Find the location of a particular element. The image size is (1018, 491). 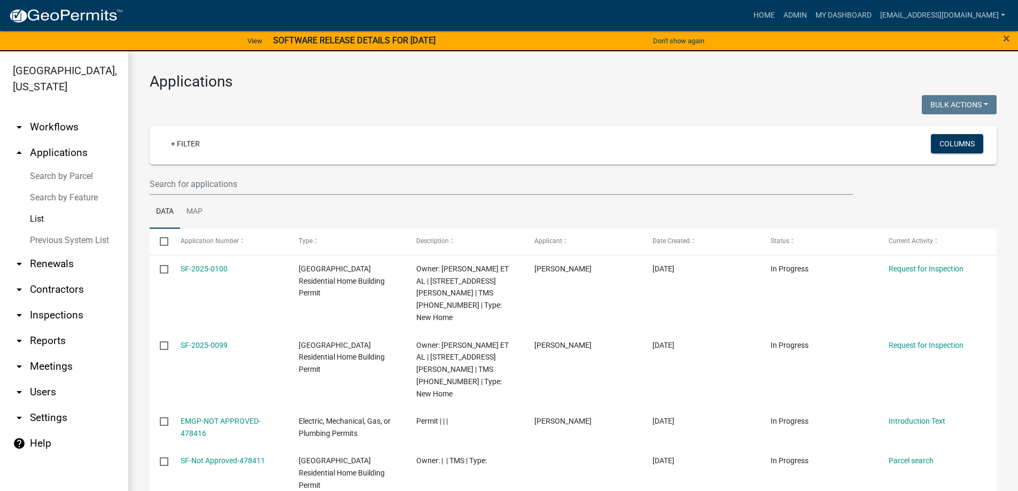

a: View is located at coordinates (255, 41).